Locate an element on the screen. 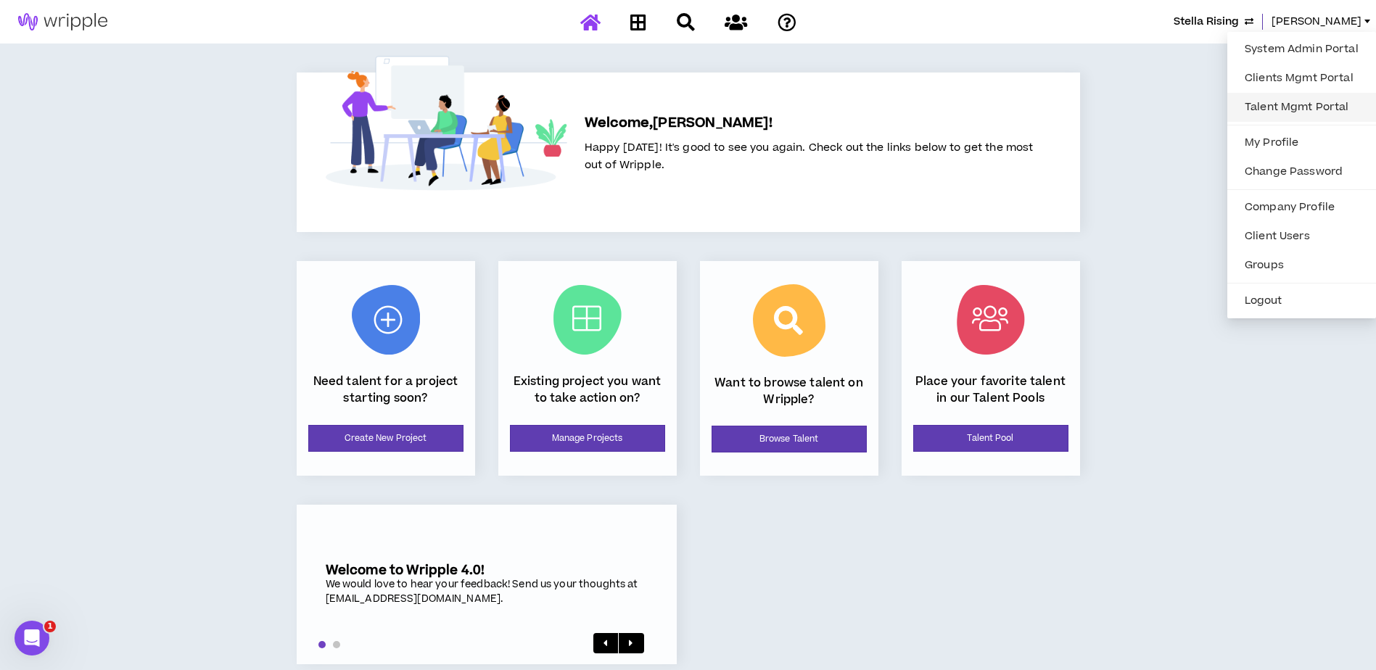 The height and width of the screenshot is (670, 1376). a: Talent Mgmt Portal is located at coordinates (1301, 107).